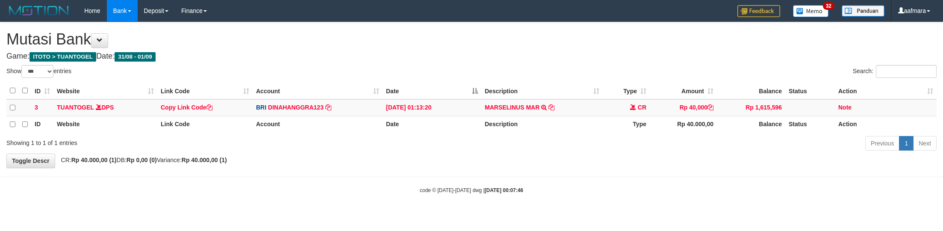  Describe the element at coordinates (751, 108) in the screenshot. I see `td: Rp 1,615,596` at that location.